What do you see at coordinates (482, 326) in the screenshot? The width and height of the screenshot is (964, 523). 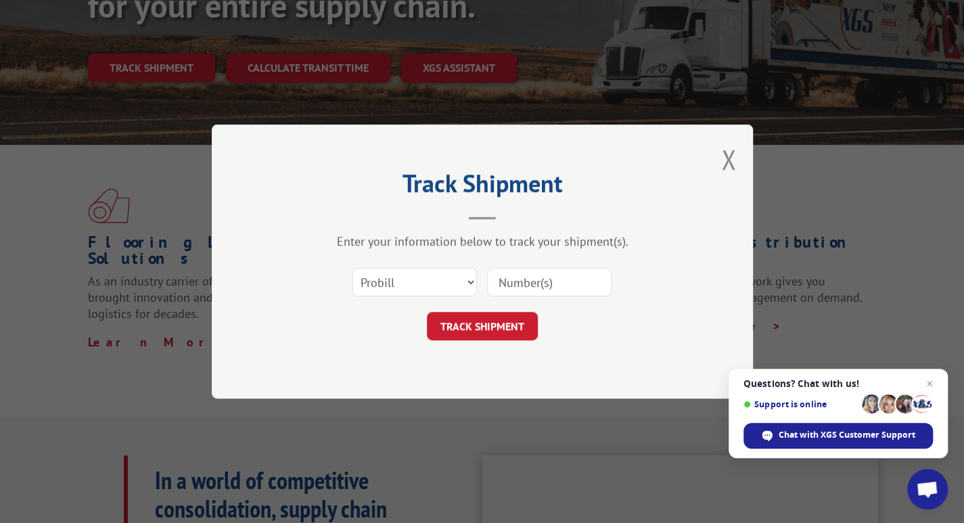 I see `button: TRACK SHIPMENT` at bounding box center [482, 326].